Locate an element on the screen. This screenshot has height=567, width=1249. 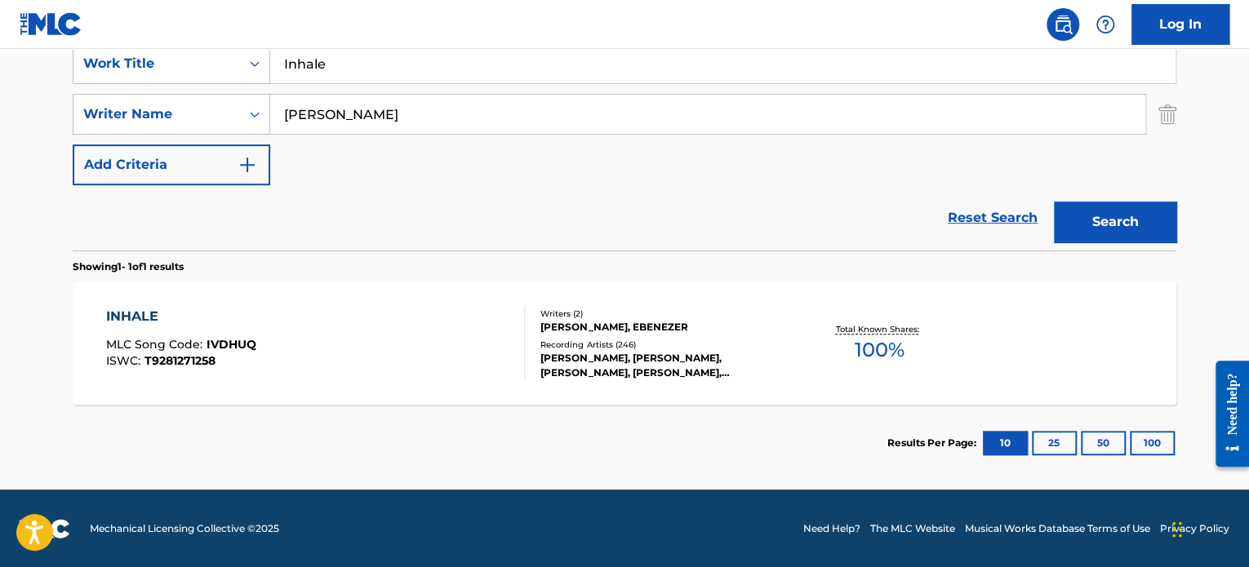
a: The MLC Website is located at coordinates (913, 529).